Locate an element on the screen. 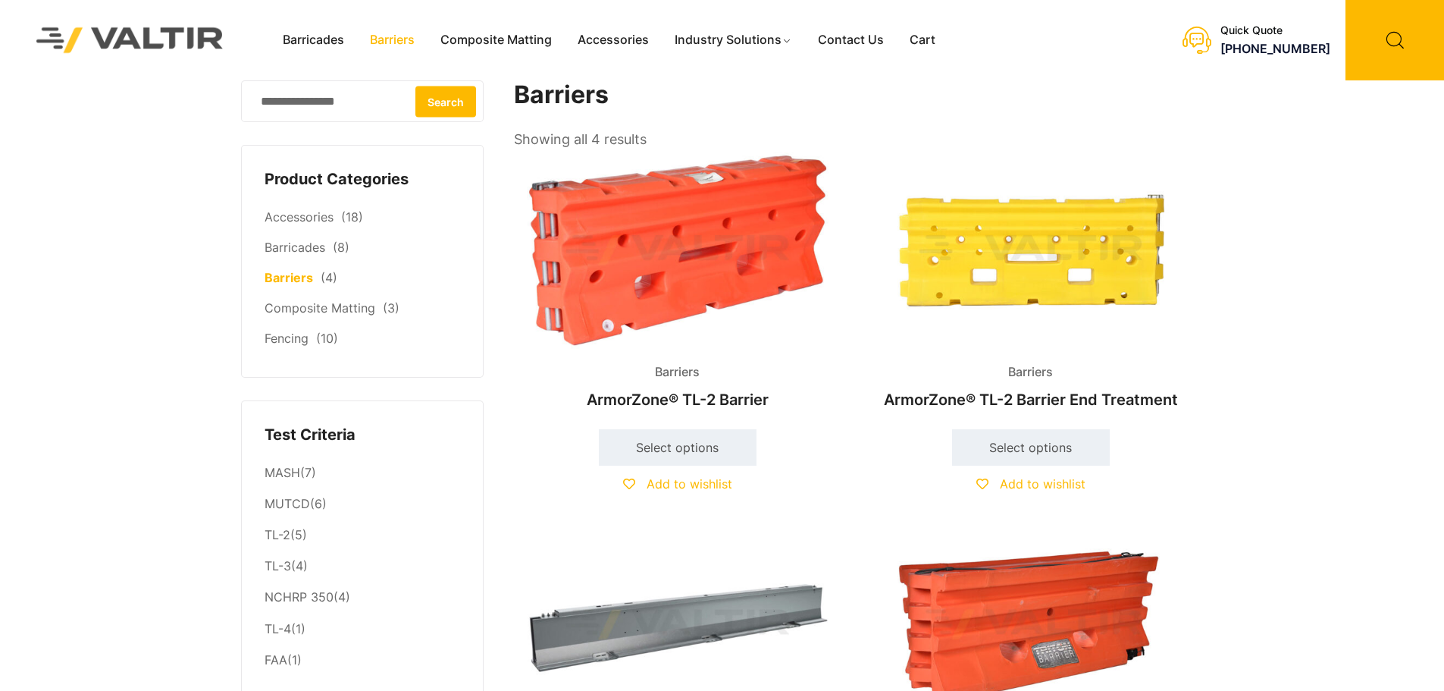 The image size is (1444, 691). a: TL-2 is located at coordinates (277, 534).